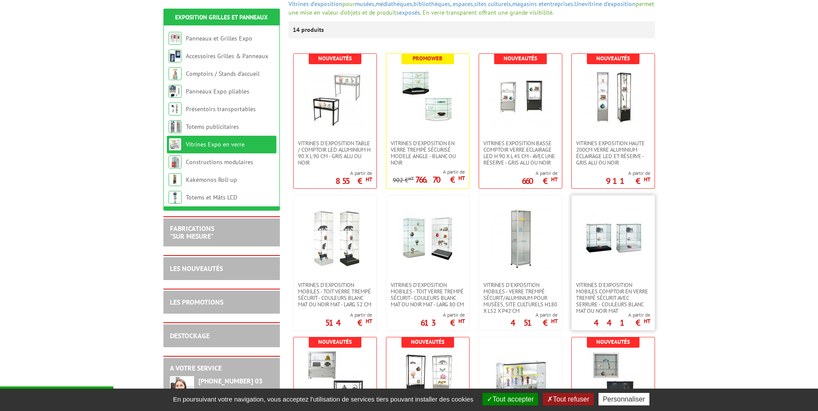  Describe the element at coordinates (211, 180) in the screenshot. I see `a: Kakémonos Roll-up` at that location.